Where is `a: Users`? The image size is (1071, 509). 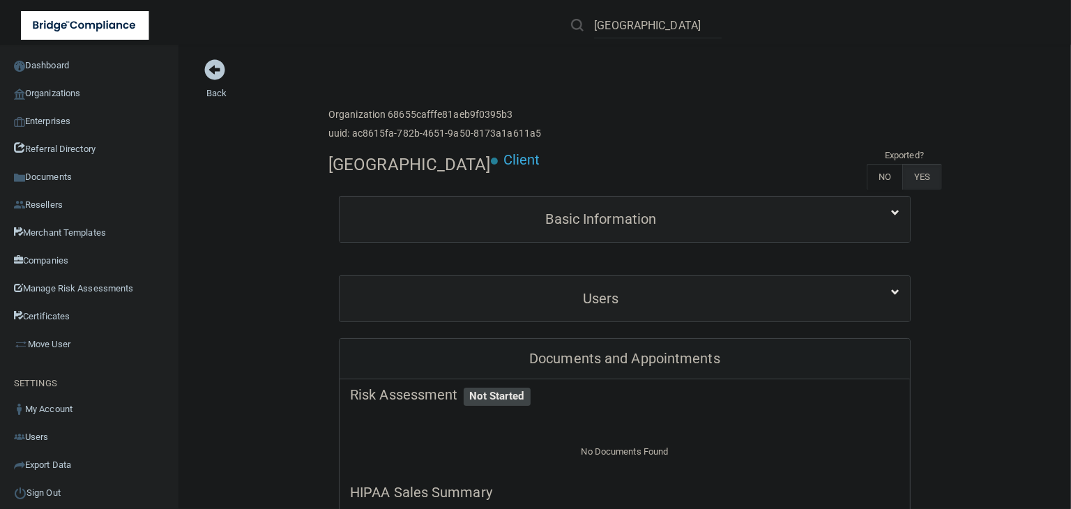 a: Users is located at coordinates (625, 298).